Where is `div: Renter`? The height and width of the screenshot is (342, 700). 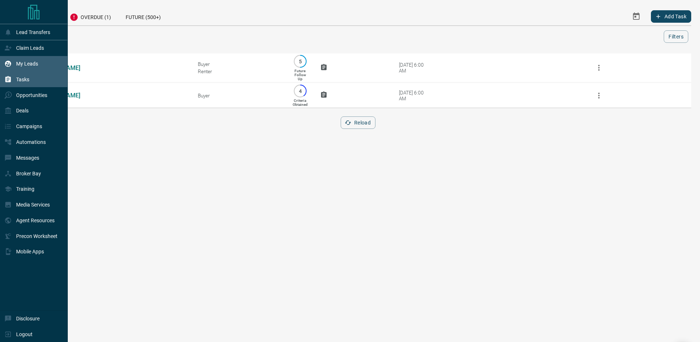 div: Renter is located at coordinates (239, 71).